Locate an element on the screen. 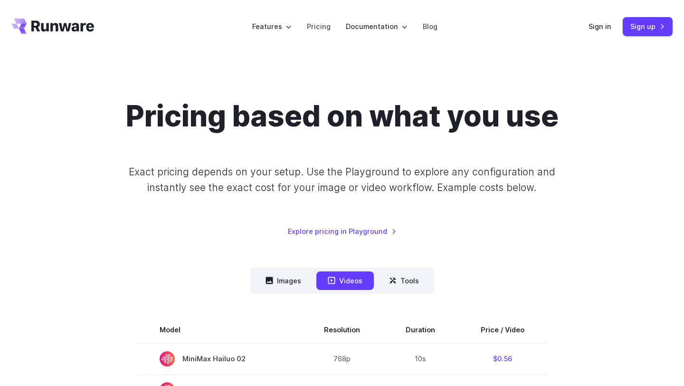  span: MiniMax Hailuo 02 is located at coordinates (219, 359).